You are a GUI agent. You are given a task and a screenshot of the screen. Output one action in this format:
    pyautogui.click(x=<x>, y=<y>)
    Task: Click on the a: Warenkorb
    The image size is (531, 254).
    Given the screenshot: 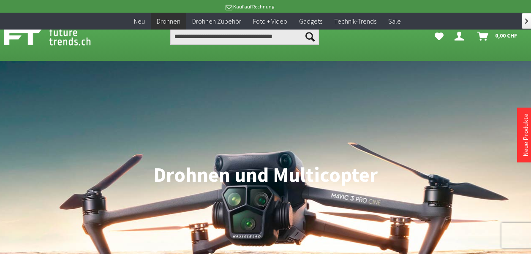 What is the action you would take?
    pyautogui.click(x=498, y=36)
    